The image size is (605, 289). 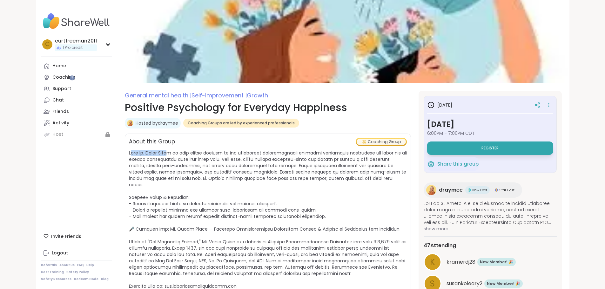 What do you see at coordinates (61, 112) in the screenshot?
I see `div: Friends` at bounding box center [61, 112].